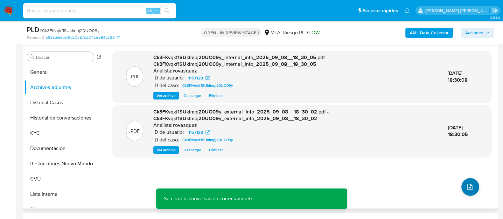 This screenshot has width=503, height=219. Describe the element at coordinates (301, 33) in the screenshot. I see `span: Riesgo PLD:` at that location.